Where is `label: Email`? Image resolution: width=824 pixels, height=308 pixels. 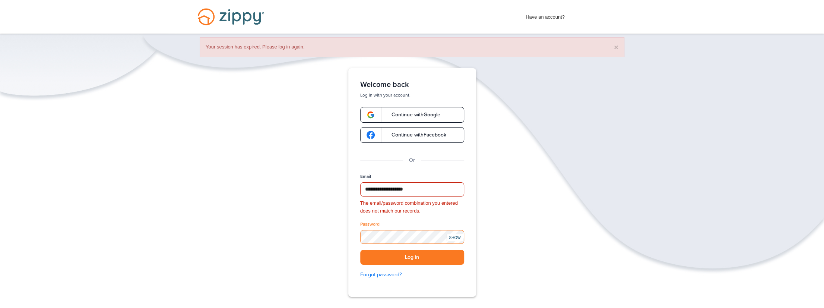 label: Email is located at coordinates (365, 176).